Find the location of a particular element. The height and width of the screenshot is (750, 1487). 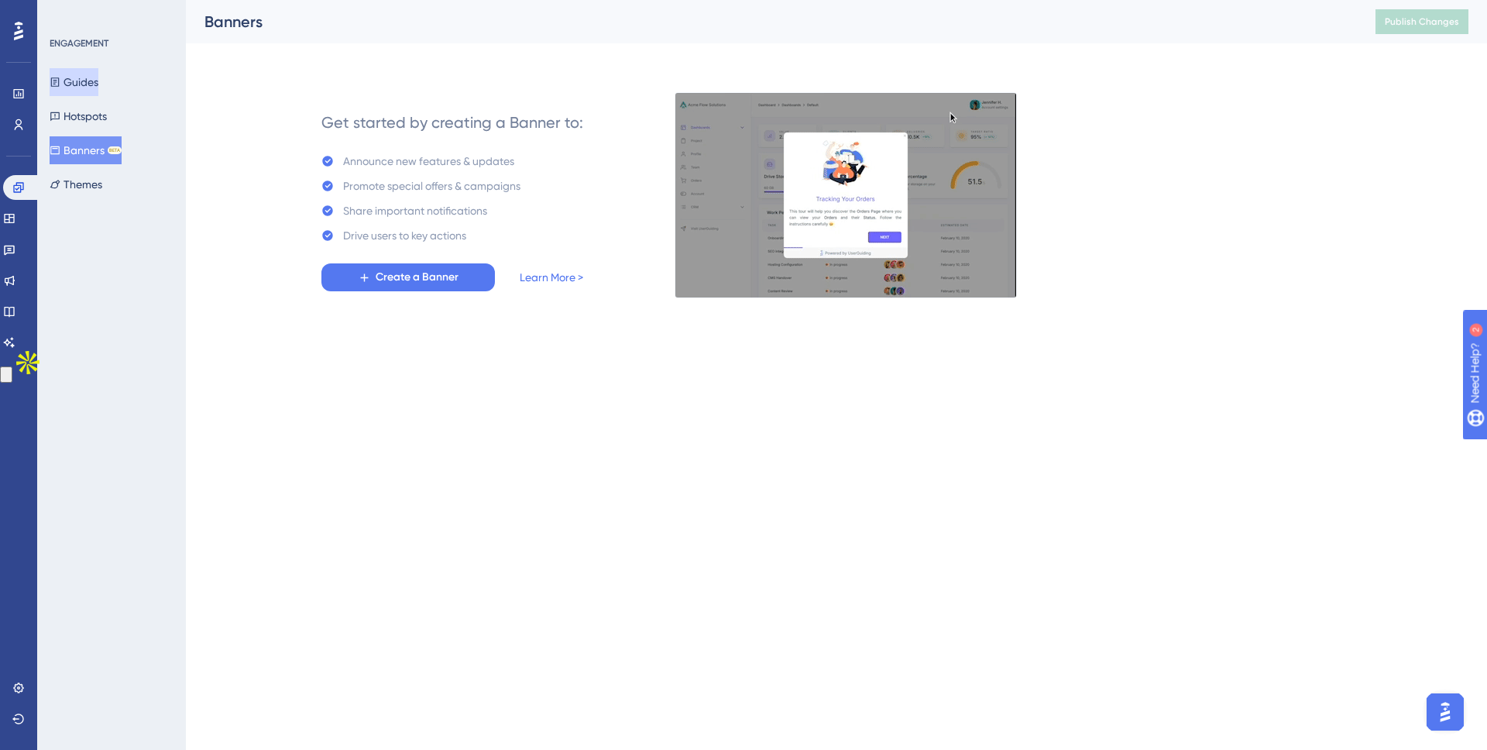

div: Get started by creating a Banner to: is located at coordinates (452, 122).